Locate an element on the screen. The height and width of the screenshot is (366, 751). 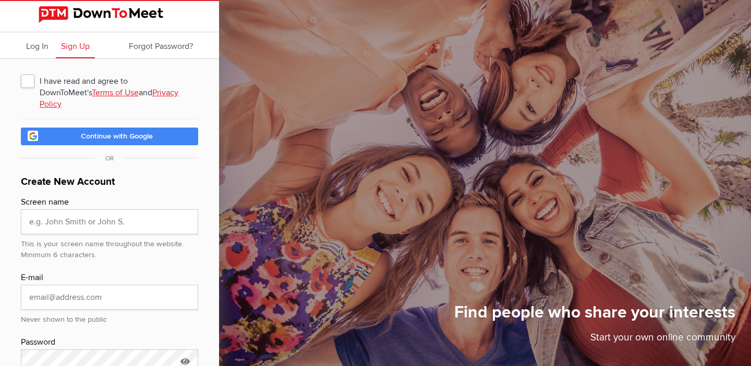
h1: Create New Account is located at coordinates (109, 185).